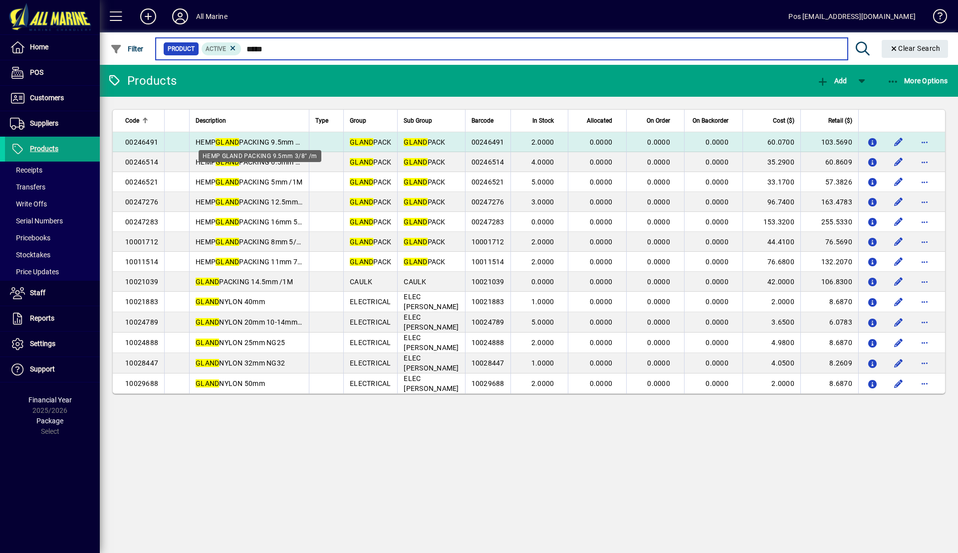 This screenshot has width=958, height=553. Describe the element at coordinates (543, 343) in the screenshot. I see `span: 2.0000` at that location.